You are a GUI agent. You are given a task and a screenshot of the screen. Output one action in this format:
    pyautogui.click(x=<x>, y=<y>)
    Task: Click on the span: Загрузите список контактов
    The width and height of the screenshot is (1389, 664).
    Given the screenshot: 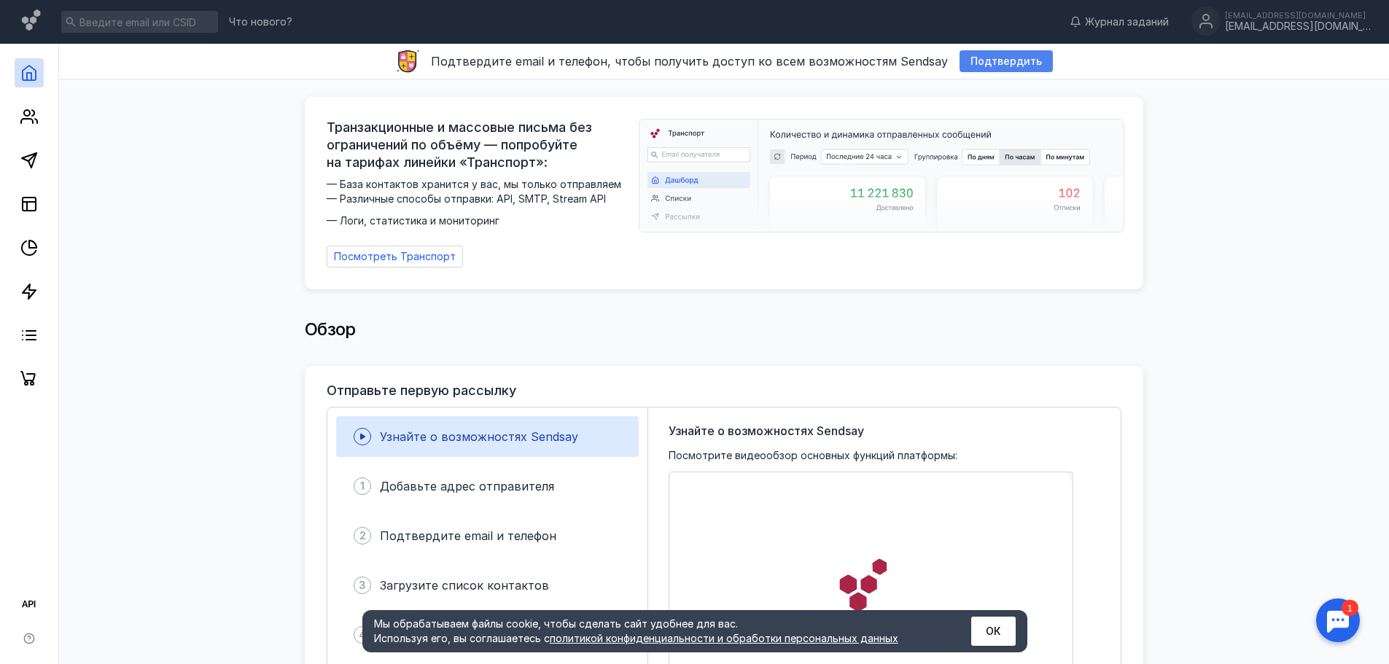 What is the action you would take?
    pyautogui.click(x=464, y=585)
    